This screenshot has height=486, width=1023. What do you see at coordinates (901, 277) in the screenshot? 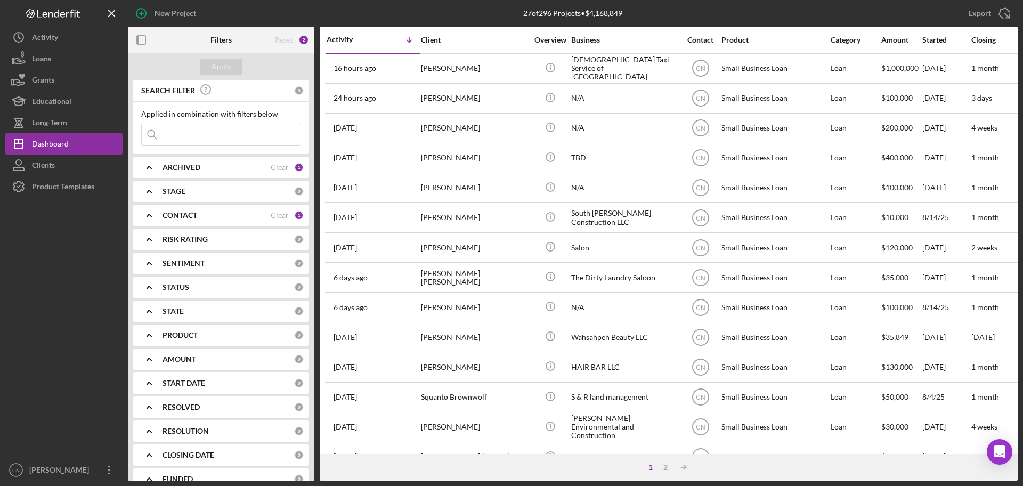
I see `div: $35,000` at bounding box center [901, 277].